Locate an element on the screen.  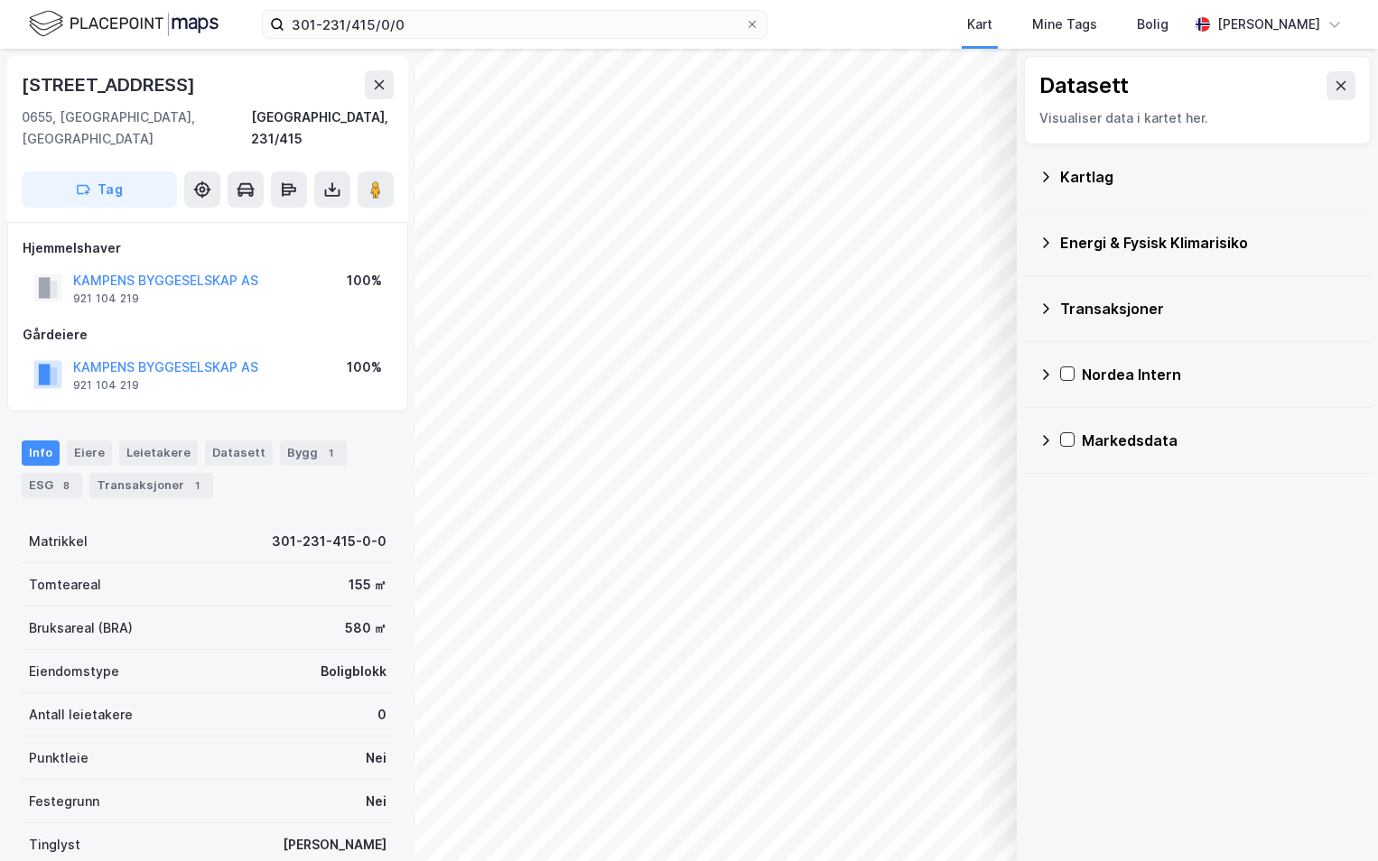
div: Kartlag is located at coordinates (1208, 177).